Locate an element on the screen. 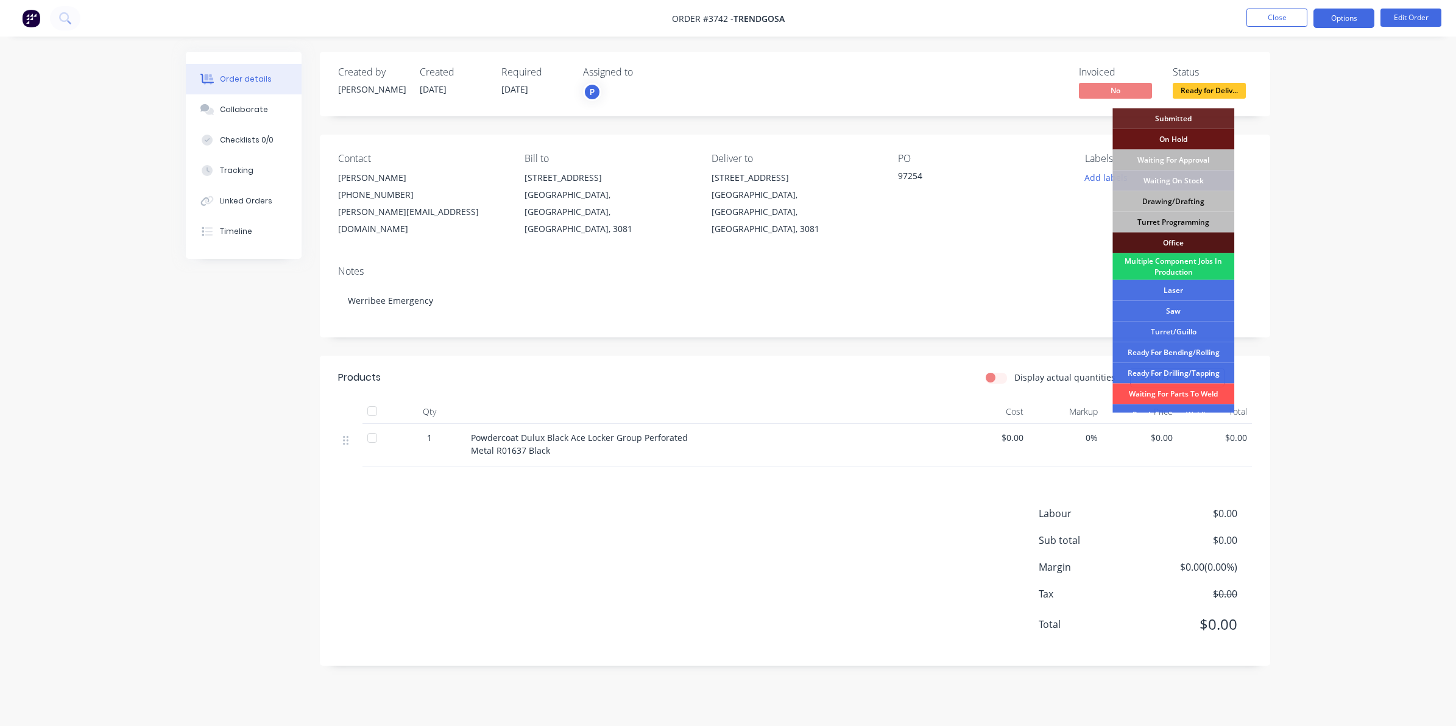  div: Cost is located at coordinates (990, 412).